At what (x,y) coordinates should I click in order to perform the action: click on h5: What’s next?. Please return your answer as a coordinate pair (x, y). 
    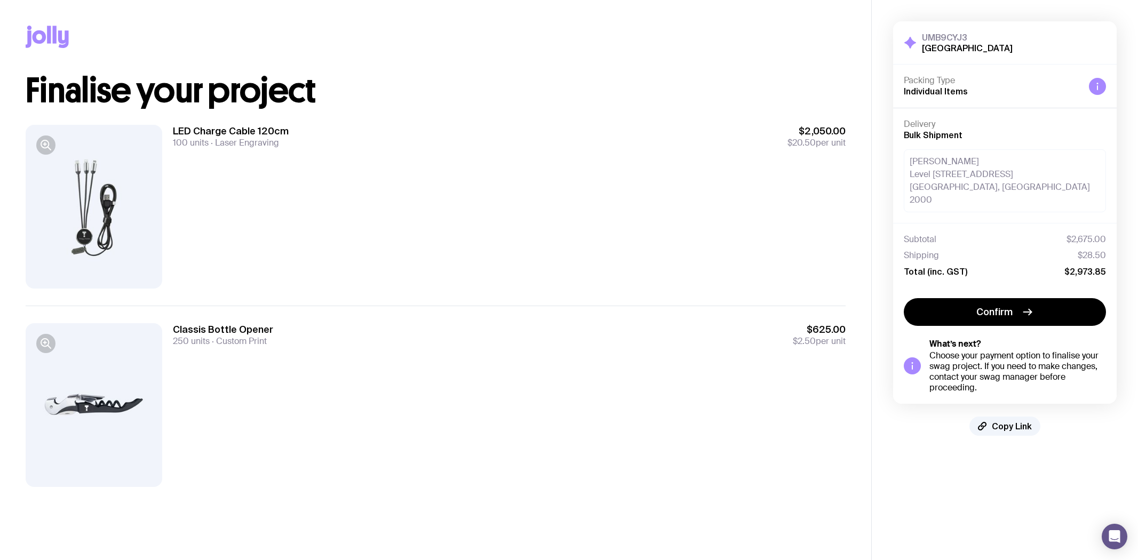
    Looking at the image, I should click on (1018, 344).